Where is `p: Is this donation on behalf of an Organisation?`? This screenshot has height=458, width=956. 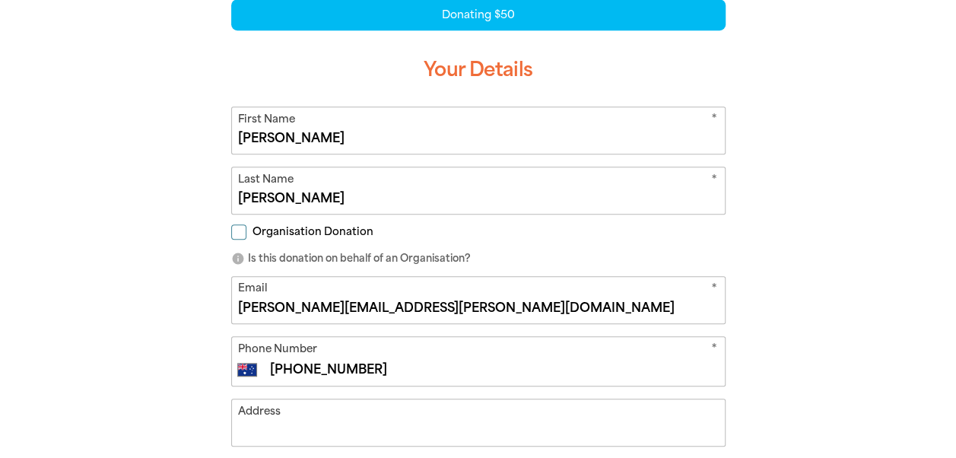 p: Is this donation on behalf of an Organisation? is located at coordinates (478, 259).